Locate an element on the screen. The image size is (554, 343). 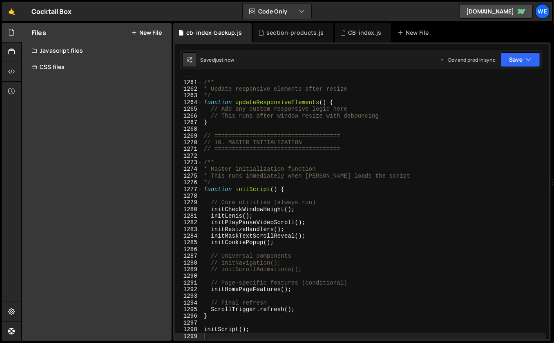
div: 1292 is located at coordinates (189, 289).